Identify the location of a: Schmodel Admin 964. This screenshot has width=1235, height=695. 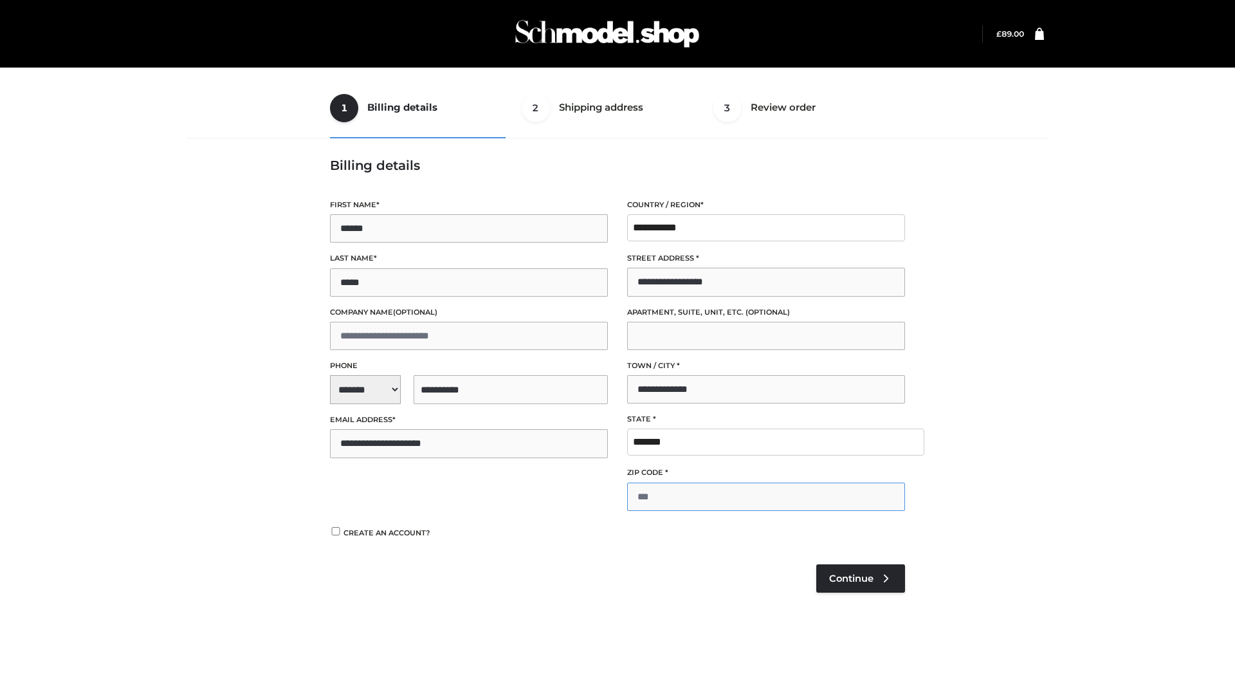
(607, 33).